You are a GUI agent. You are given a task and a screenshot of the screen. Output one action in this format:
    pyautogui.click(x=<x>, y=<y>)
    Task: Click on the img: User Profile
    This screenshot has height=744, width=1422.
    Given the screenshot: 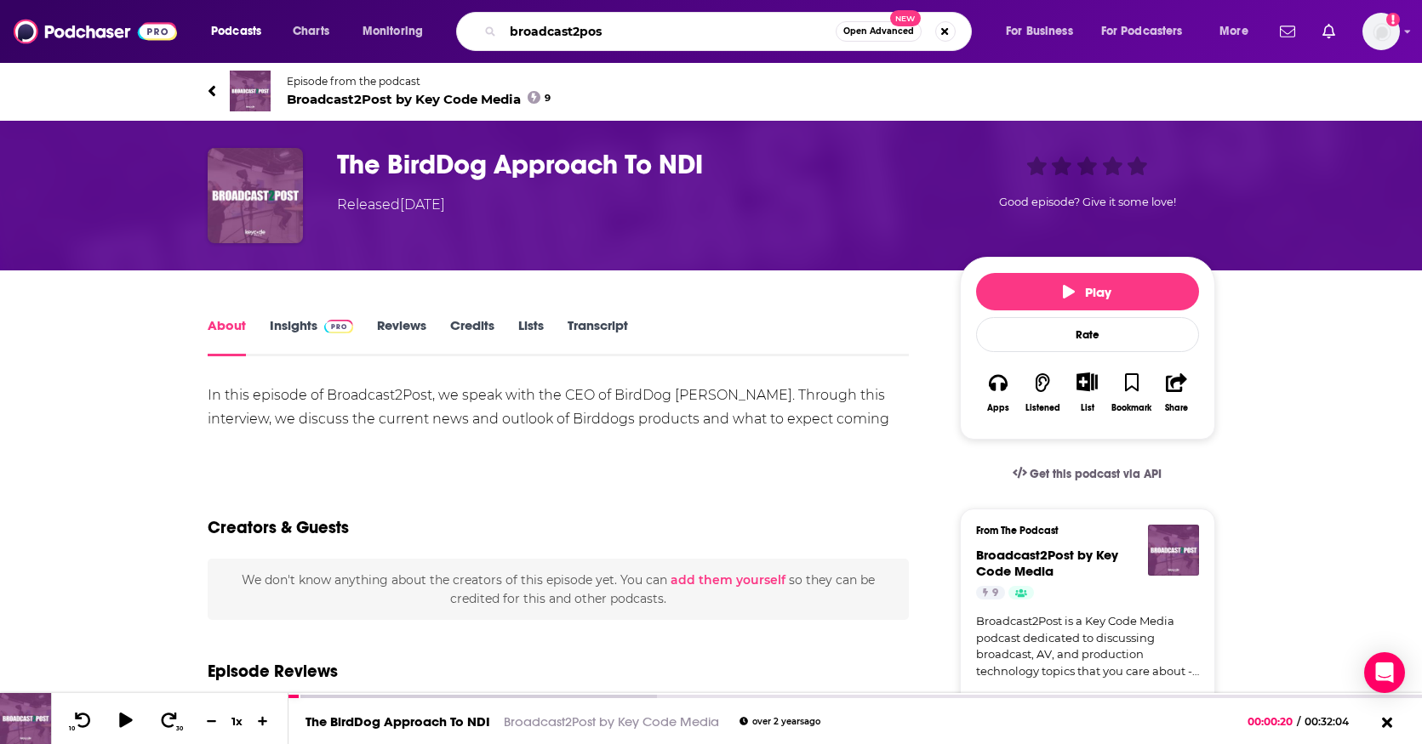 What is the action you would take?
    pyautogui.click(x=1381, y=31)
    